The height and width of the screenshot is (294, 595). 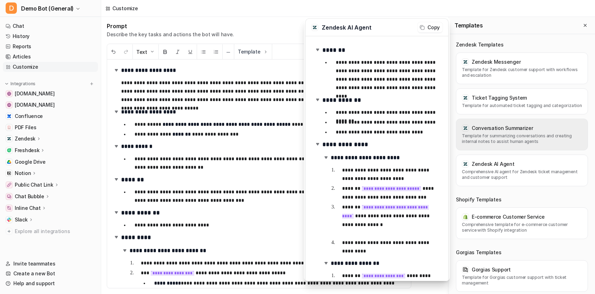 What do you see at coordinates (522, 138) in the screenshot?
I see `p: Template for summarizing conversations and creating internal notes to assist human agents` at bounding box center [522, 138].